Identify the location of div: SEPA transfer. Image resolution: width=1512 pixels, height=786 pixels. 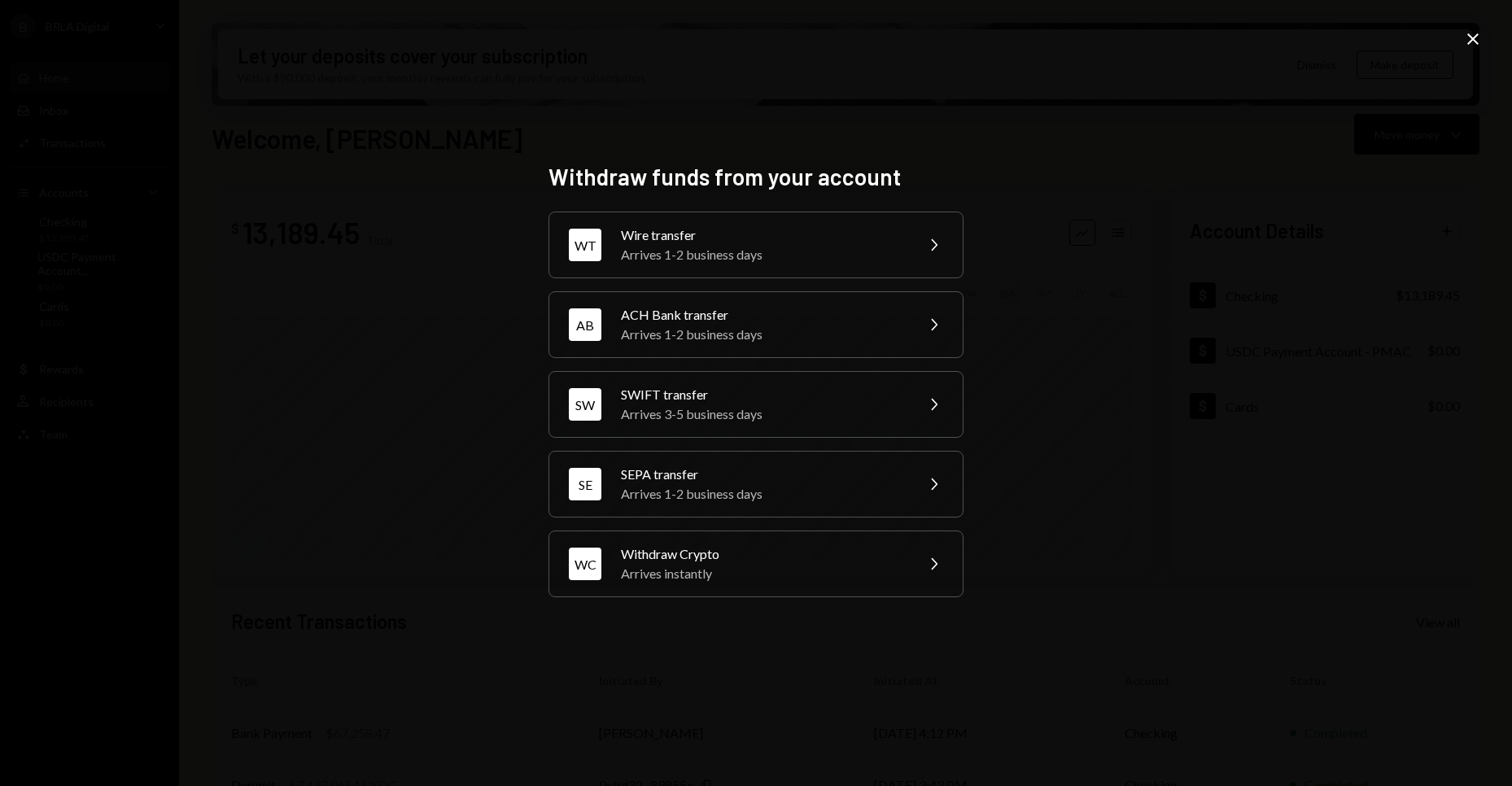
(763, 474).